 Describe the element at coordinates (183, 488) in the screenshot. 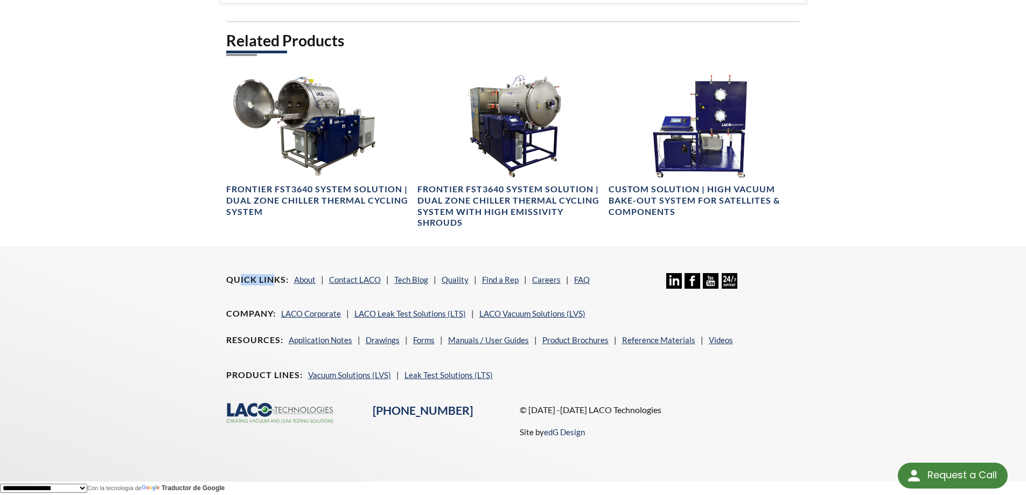

I see `a: Traductor de Google` at that location.